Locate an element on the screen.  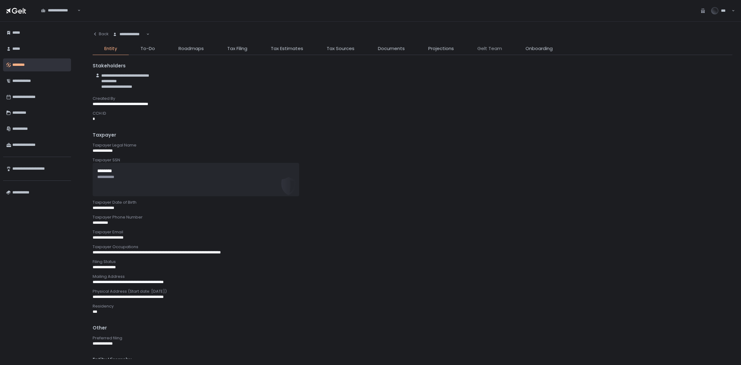
div: Mailing Address is located at coordinates (413, 276).